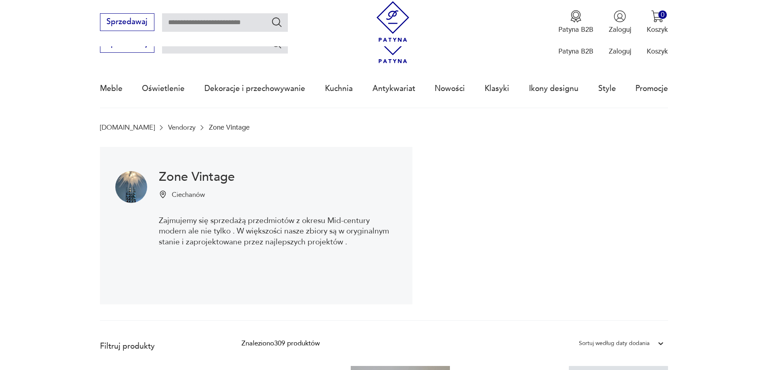 This screenshot has height=370, width=768. What do you see at coordinates (127, 22) in the screenshot?
I see `button: Sprzedawaj` at bounding box center [127, 22].